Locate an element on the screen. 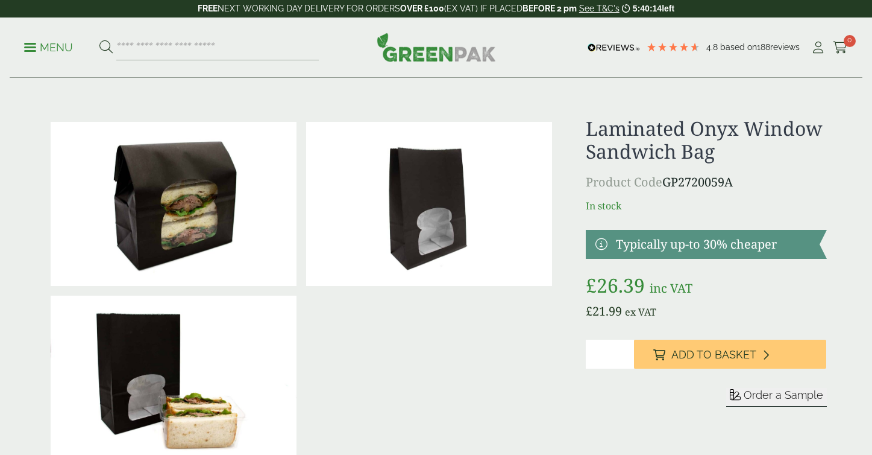  img: GreenPak Supplies is located at coordinates (436, 47).